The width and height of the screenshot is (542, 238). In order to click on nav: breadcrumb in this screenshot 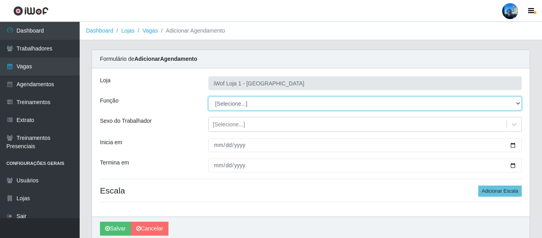, I will do `click(311, 31)`.